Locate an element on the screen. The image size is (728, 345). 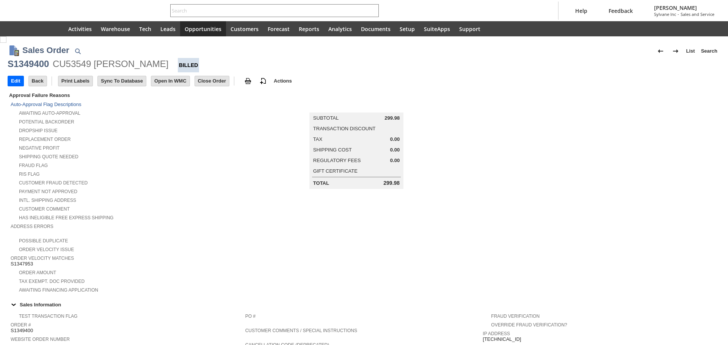
a: Leads is located at coordinates (168, 29).